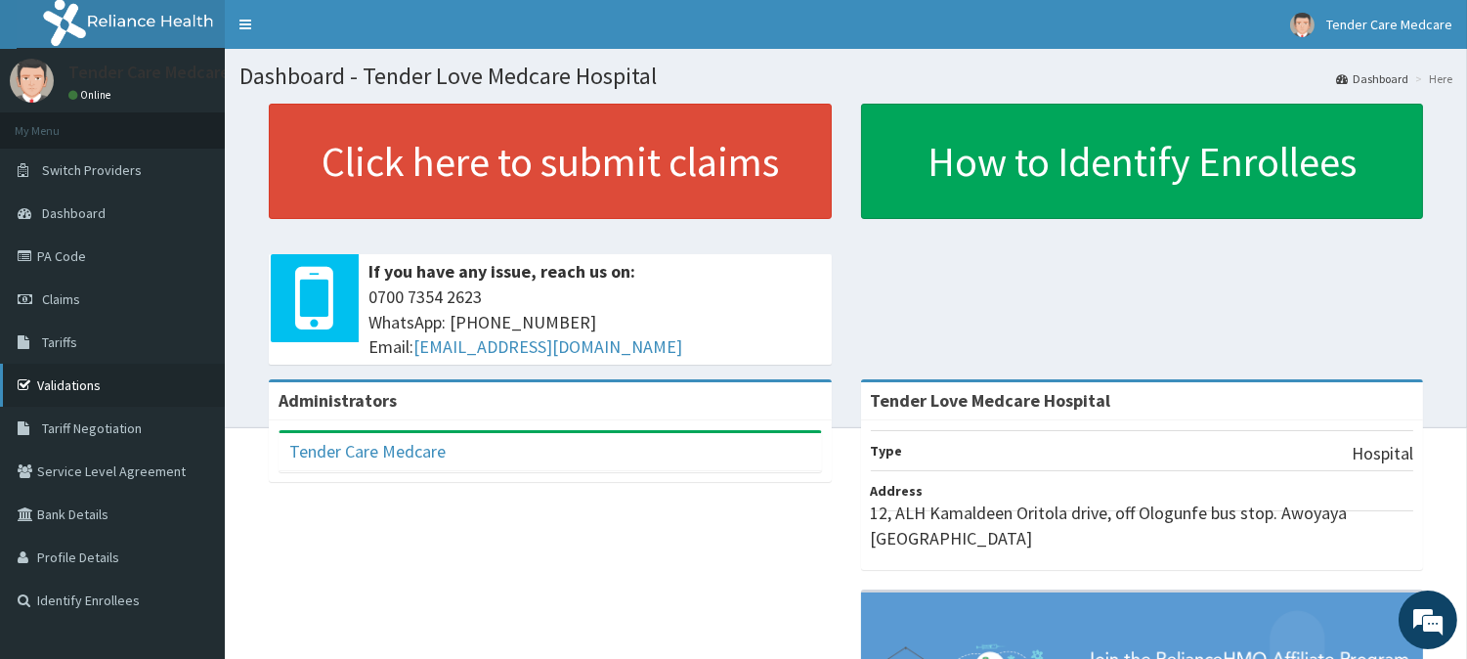 This screenshot has width=1467, height=659. What do you see at coordinates (149, 72) in the screenshot?
I see `p: Tender Care Medcare` at bounding box center [149, 72].